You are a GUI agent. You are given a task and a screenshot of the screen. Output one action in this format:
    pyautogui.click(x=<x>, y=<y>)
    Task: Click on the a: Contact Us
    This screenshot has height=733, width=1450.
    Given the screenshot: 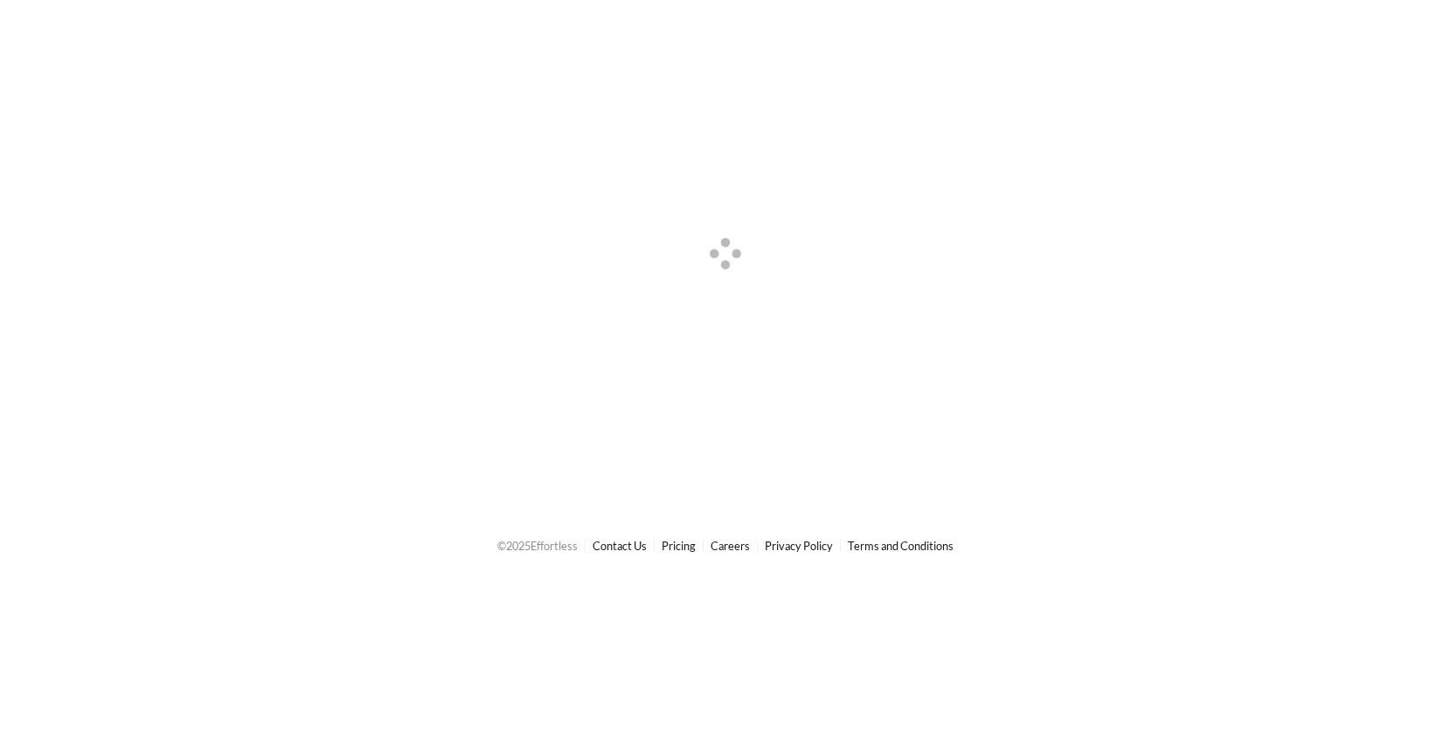 What is the action you would take?
    pyautogui.click(x=620, y=546)
    